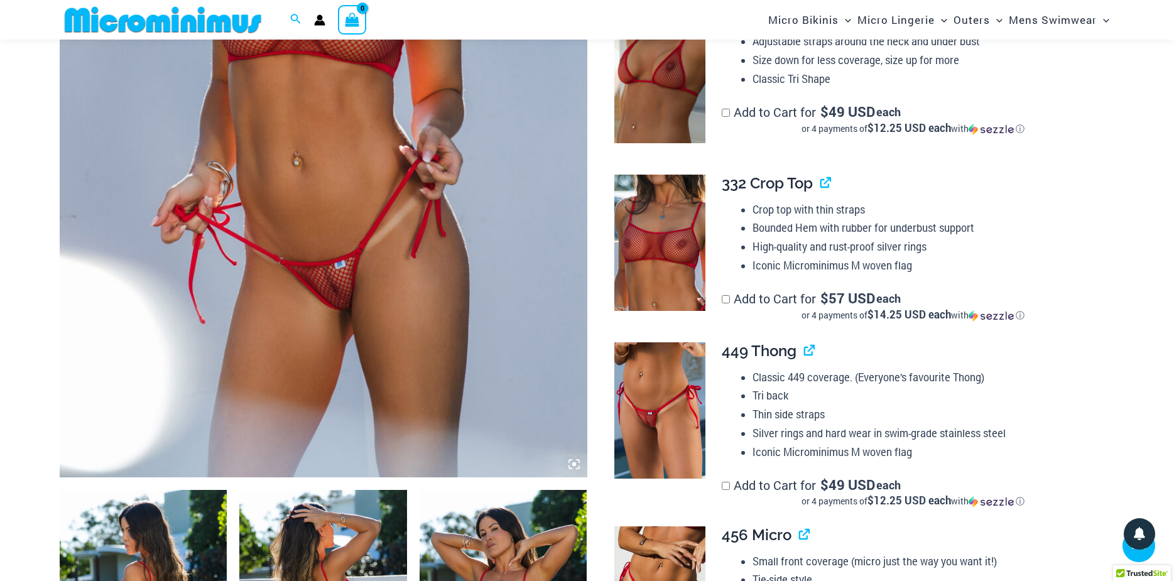 This screenshot has width=1174, height=581. I want to click on img: Summer Storm Red 332 Crop Top, so click(659, 242).